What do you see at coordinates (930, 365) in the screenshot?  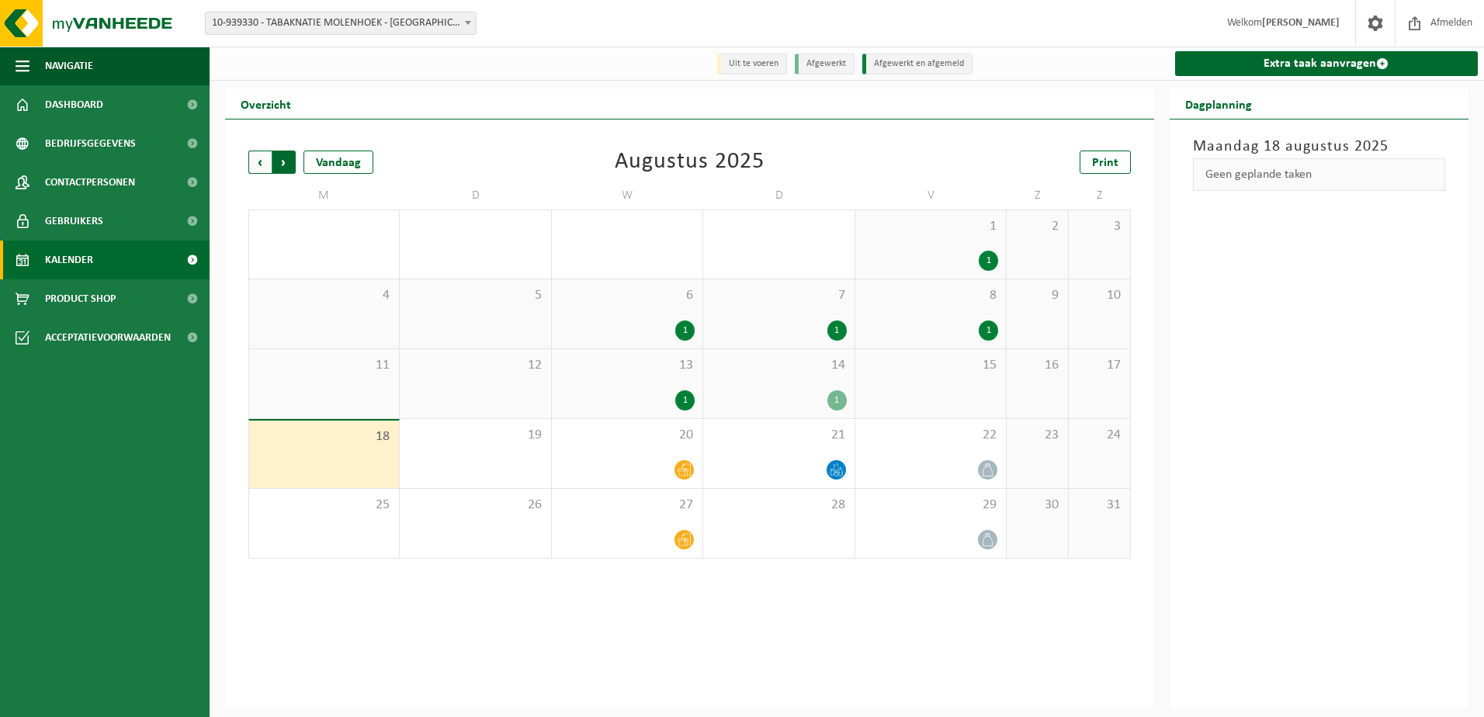 I see `span: 15` at bounding box center [930, 365].